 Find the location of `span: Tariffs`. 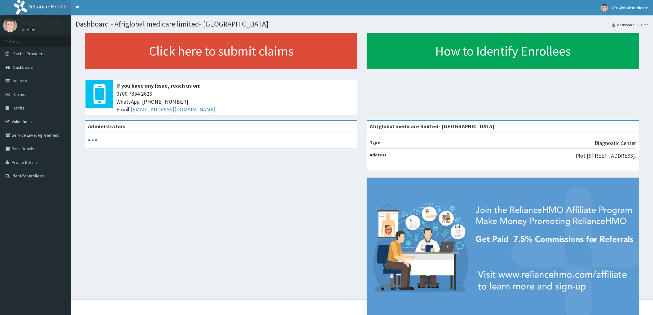

span: Tariffs is located at coordinates (19, 108).